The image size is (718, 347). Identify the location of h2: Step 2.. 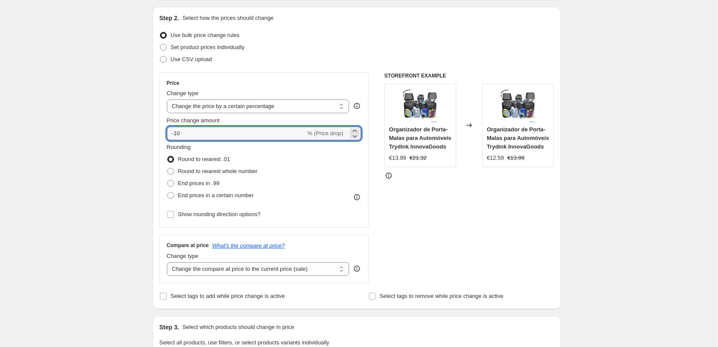
(169, 18).